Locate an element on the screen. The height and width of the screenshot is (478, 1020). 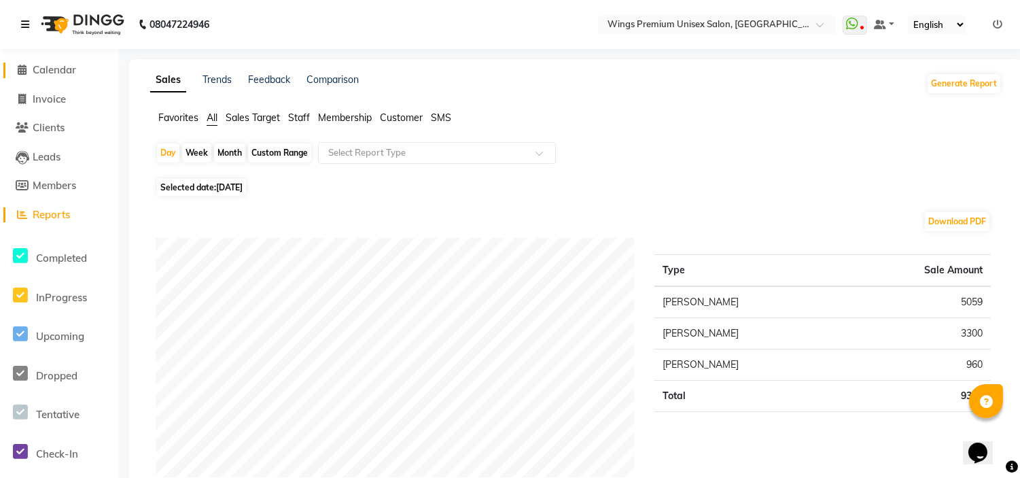
td: 960 is located at coordinates (915, 365).